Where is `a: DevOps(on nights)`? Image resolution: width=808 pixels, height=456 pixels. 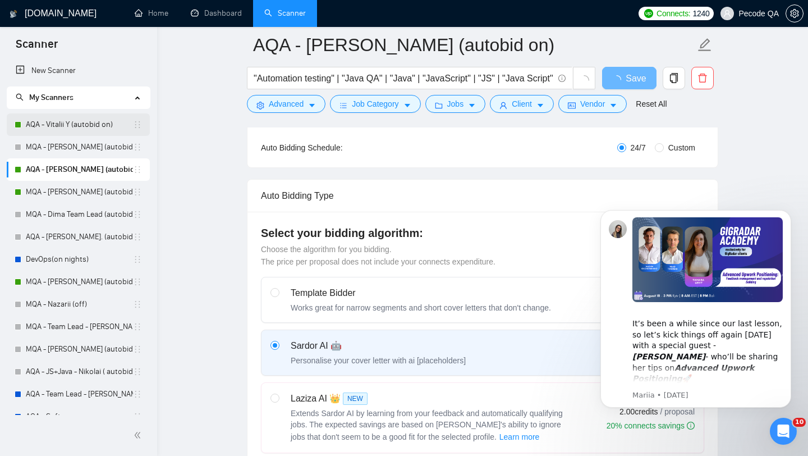 a: DevOps(on nights) is located at coordinates (79, 259).